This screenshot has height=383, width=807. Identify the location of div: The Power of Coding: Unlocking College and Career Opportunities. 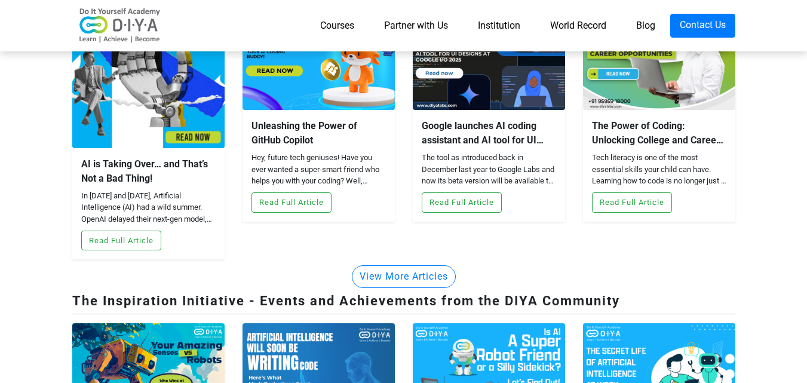
(659, 133).